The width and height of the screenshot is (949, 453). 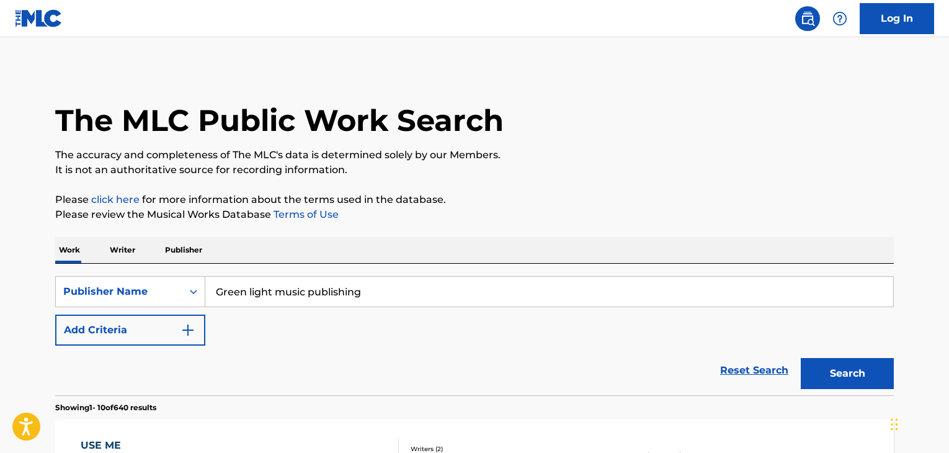 What do you see at coordinates (808, 19) in the screenshot?
I see `img: search` at bounding box center [808, 19].